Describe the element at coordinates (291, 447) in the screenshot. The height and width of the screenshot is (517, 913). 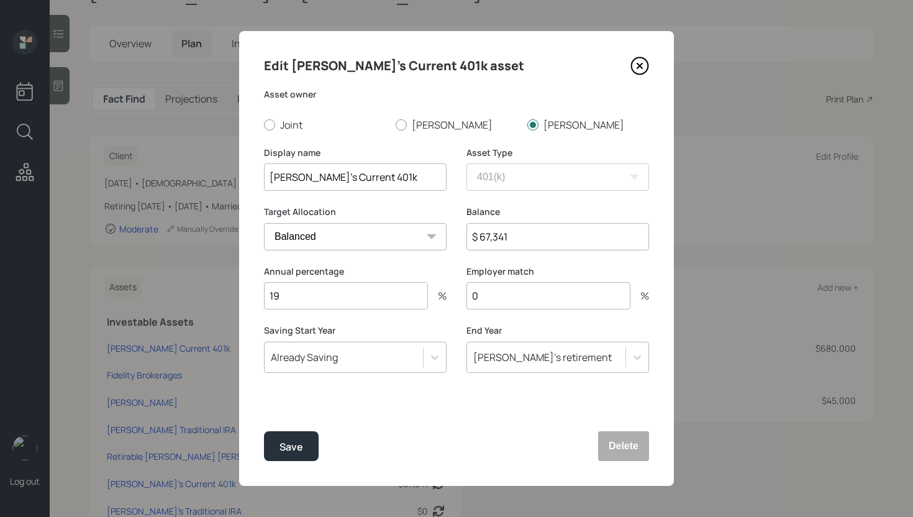
I see `div: Save` at that location.